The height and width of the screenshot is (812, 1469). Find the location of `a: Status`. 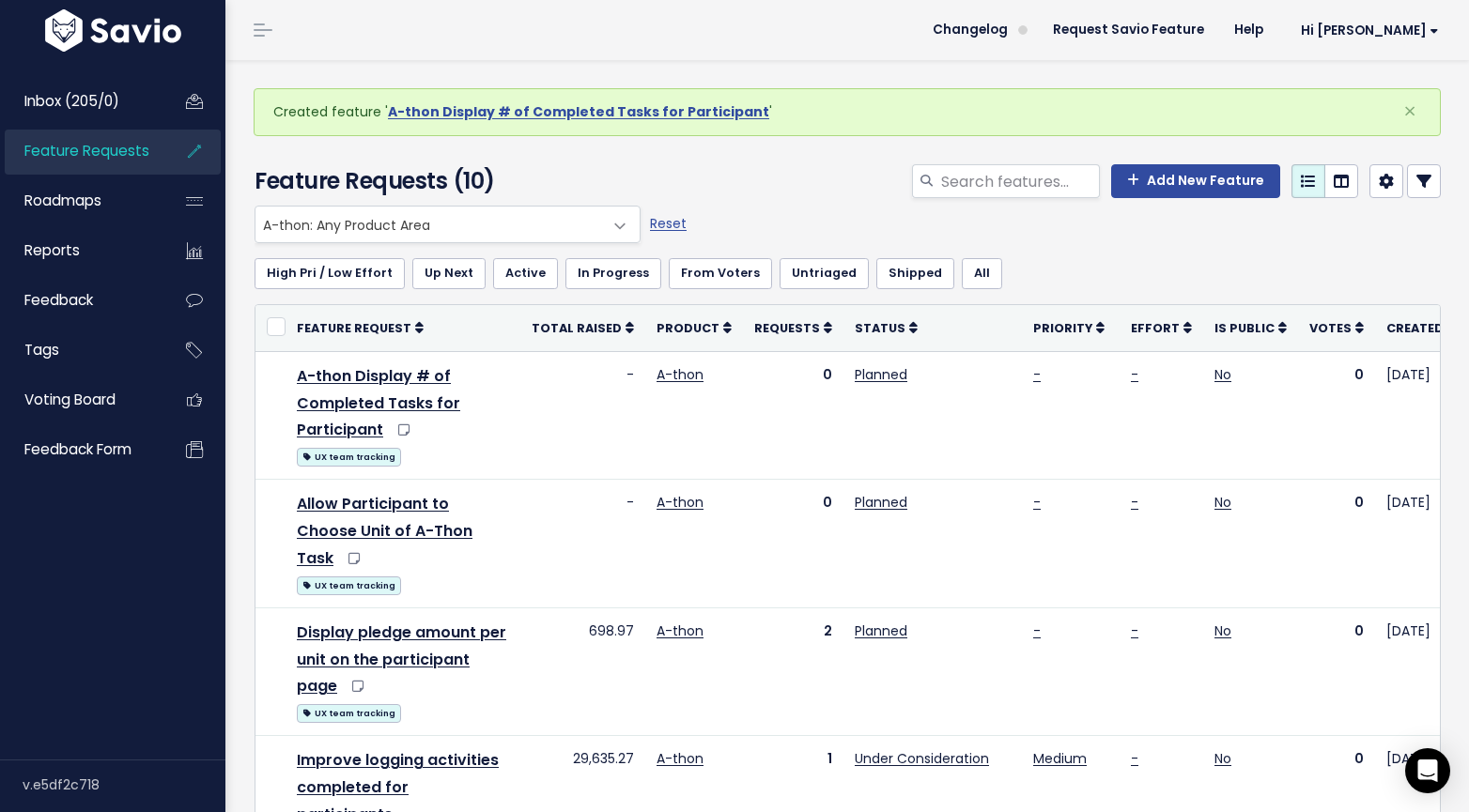

a: Status is located at coordinates (886, 328).